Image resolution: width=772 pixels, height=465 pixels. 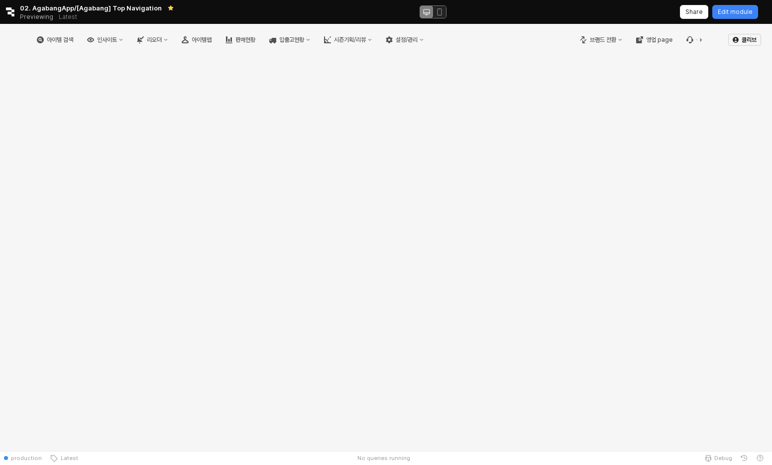 What do you see at coordinates (68, 17) in the screenshot?
I see `button: Releases and History` at bounding box center [68, 17].